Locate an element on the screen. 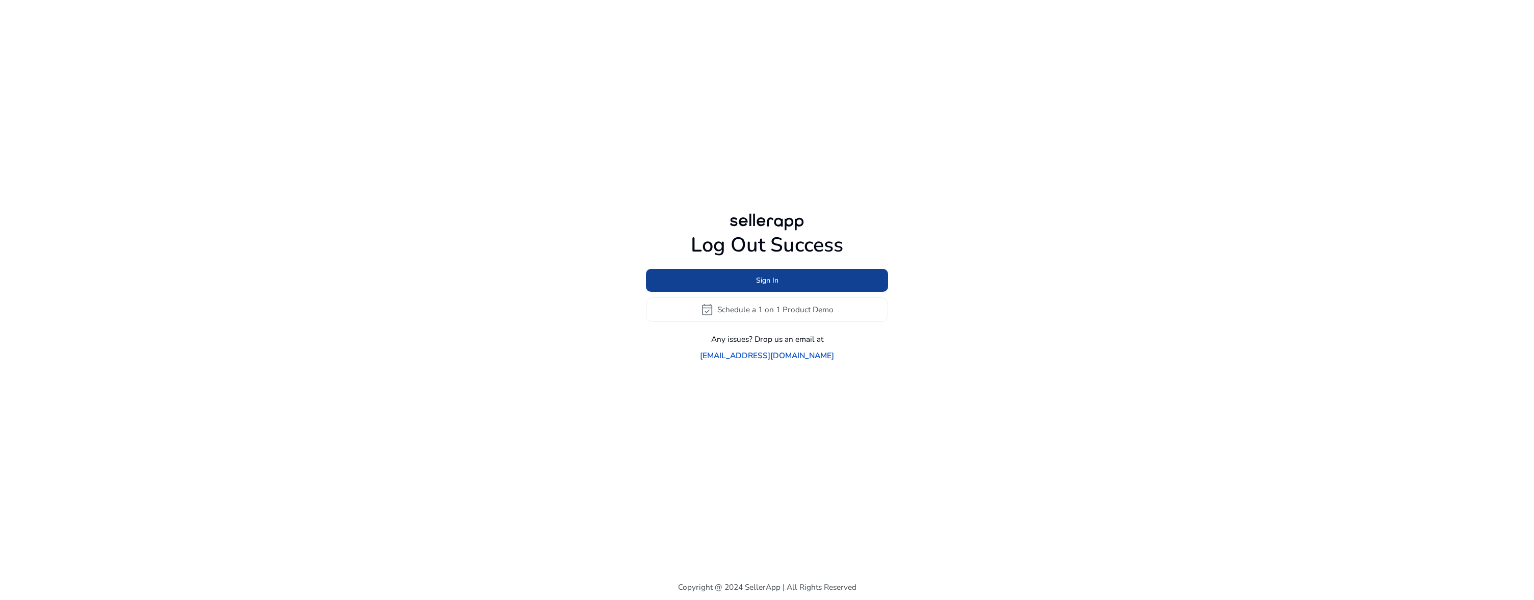 The image size is (1534, 600). span: event_available is located at coordinates (707, 309).